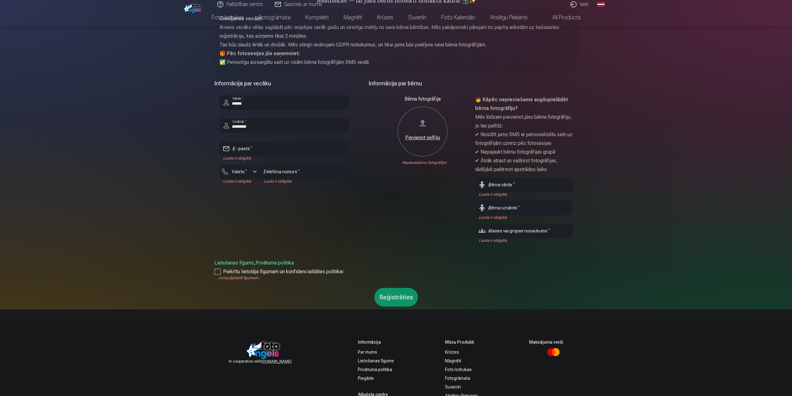 The width and height of the screenshot is (792, 396). Describe the element at coordinates (546, 342) in the screenshot. I see `h5: Maksājuma veidi` at that location.